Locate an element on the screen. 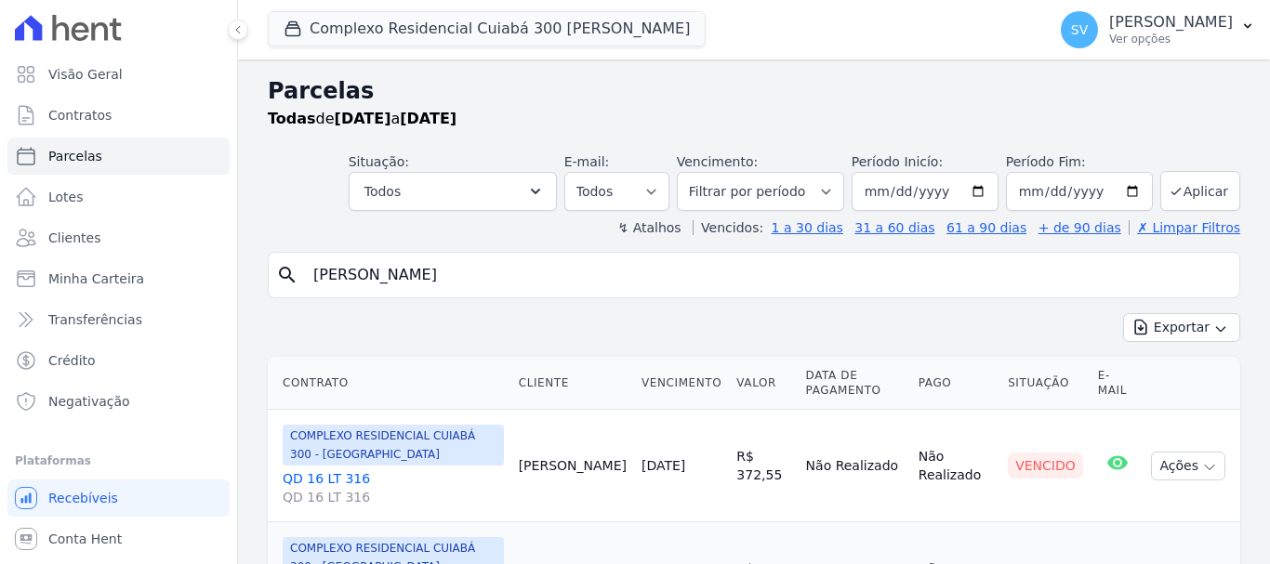 This screenshot has width=1270, height=564. span: Lotes is located at coordinates (66, 197).